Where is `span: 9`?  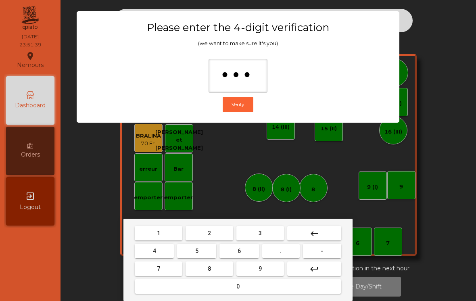 span: 9 is located at coordinates (260, 269).